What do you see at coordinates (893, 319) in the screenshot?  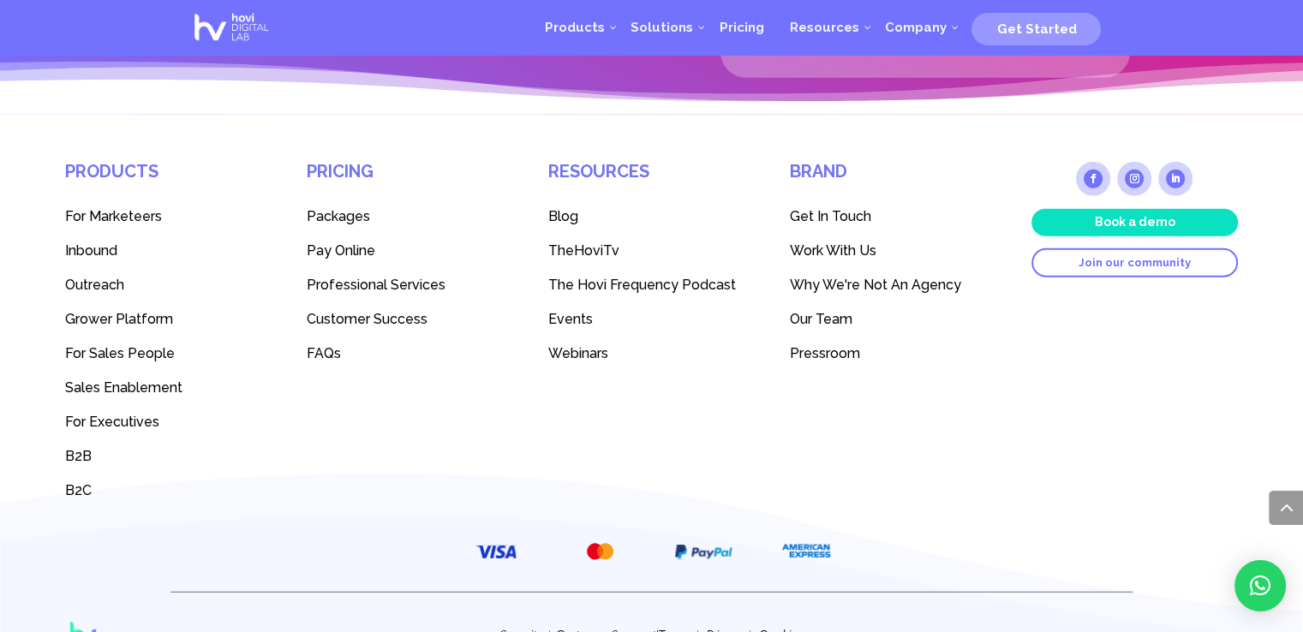 I see `a: Our Team` at bounding box center [893, 319].